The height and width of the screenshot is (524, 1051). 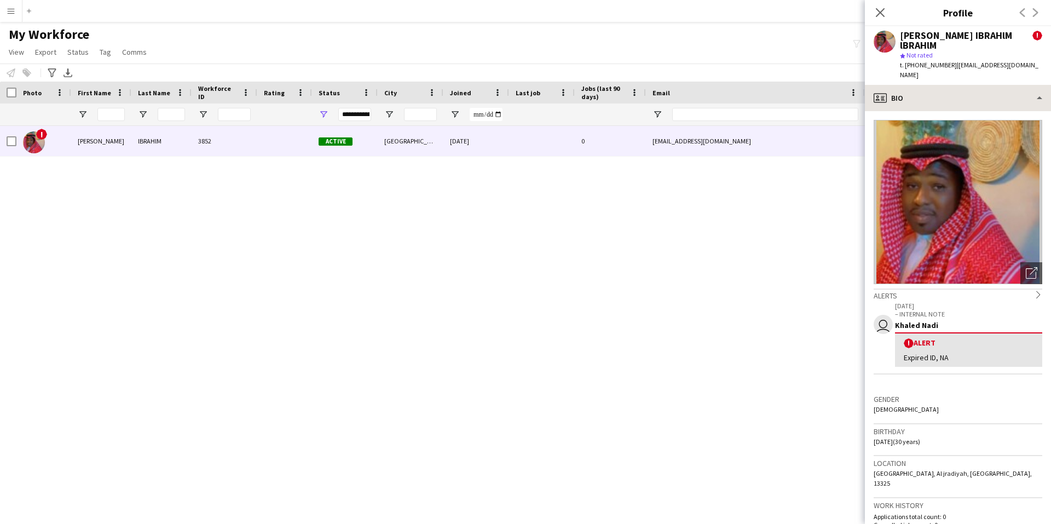 I want to click on span: Photo, so click(x=32, y=93).